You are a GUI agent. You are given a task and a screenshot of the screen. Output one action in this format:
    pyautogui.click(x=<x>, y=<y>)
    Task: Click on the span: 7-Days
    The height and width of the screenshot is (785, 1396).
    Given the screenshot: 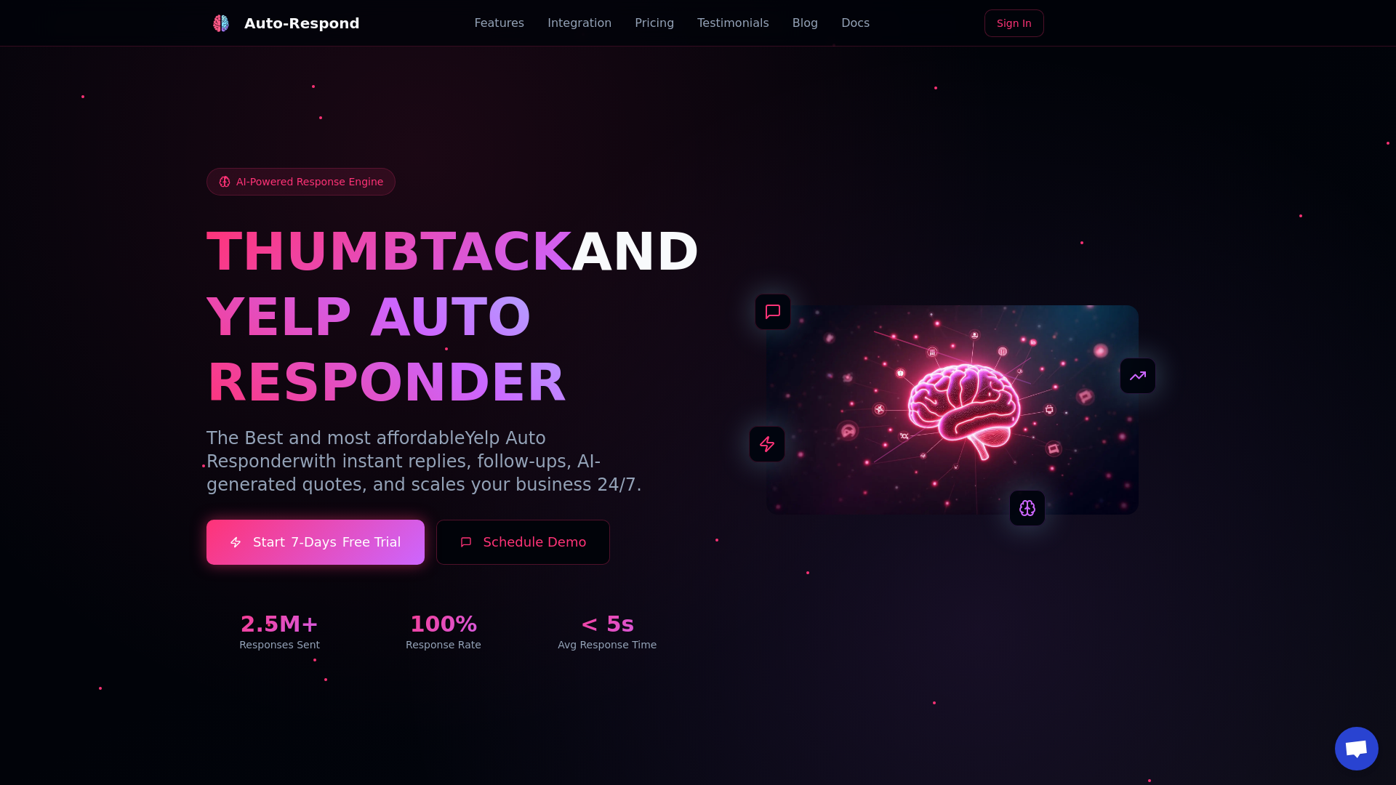 What is the action you would take?
    pyautogui.click(x=313, y=542)
    